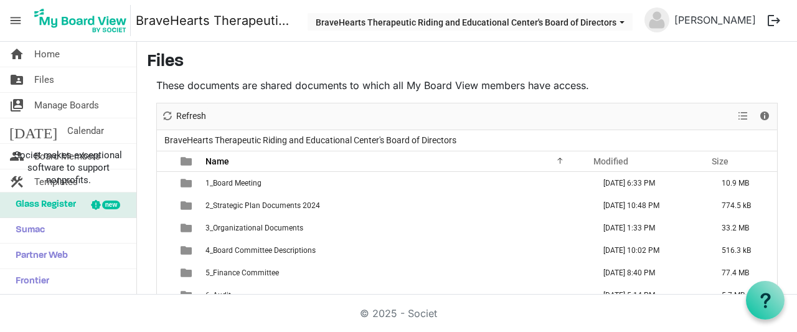 This screenshot has height=332, width=797. Describe the element at coordinates (17, 105) in the screenshot. I see `span: switch_account` at that location.